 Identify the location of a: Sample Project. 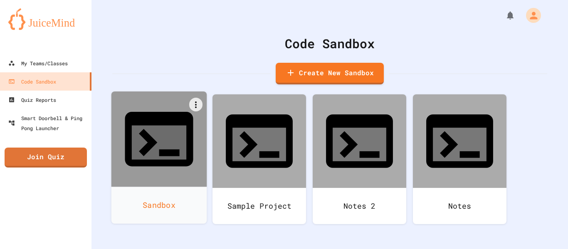
(259, 159).